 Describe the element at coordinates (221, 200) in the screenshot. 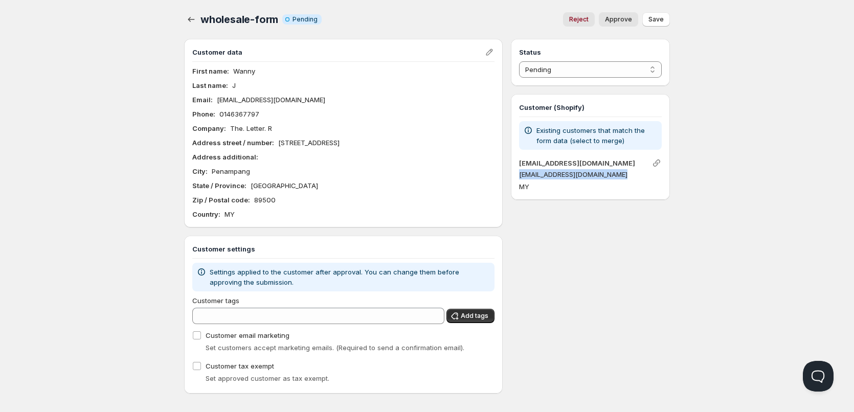

I see `b: Zip / Postal code :` at that location.